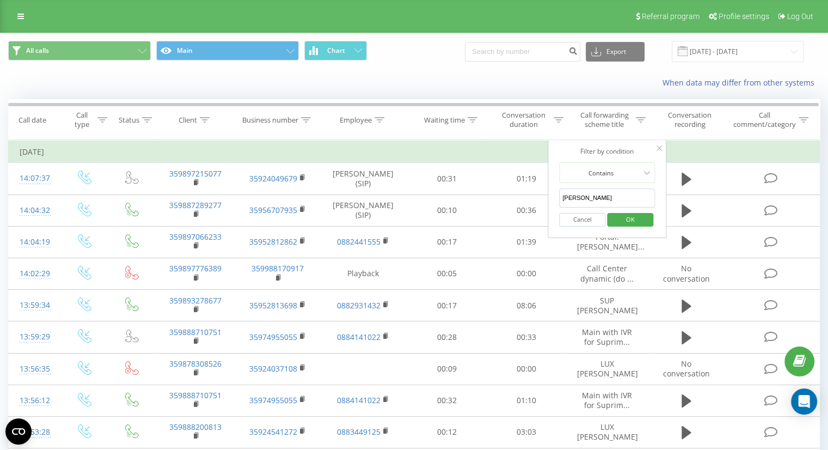  Describe the element at coordinates (526, 337) in the screenshot. I see `td: 00:33` at that location.